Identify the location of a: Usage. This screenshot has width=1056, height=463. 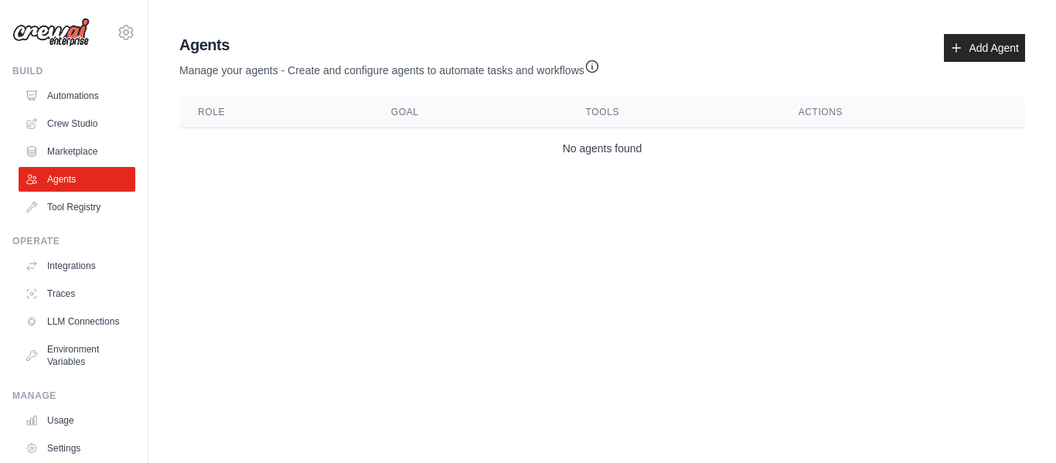
(77, 420).